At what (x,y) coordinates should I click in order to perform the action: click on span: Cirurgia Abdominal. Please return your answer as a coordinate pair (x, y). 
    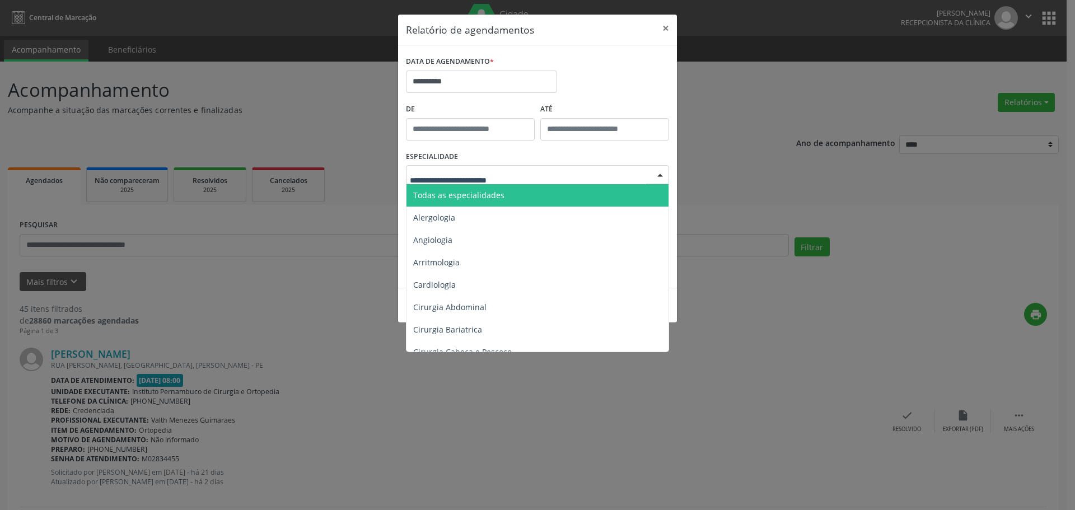
    Looking at the image, I should click on (450, 307).